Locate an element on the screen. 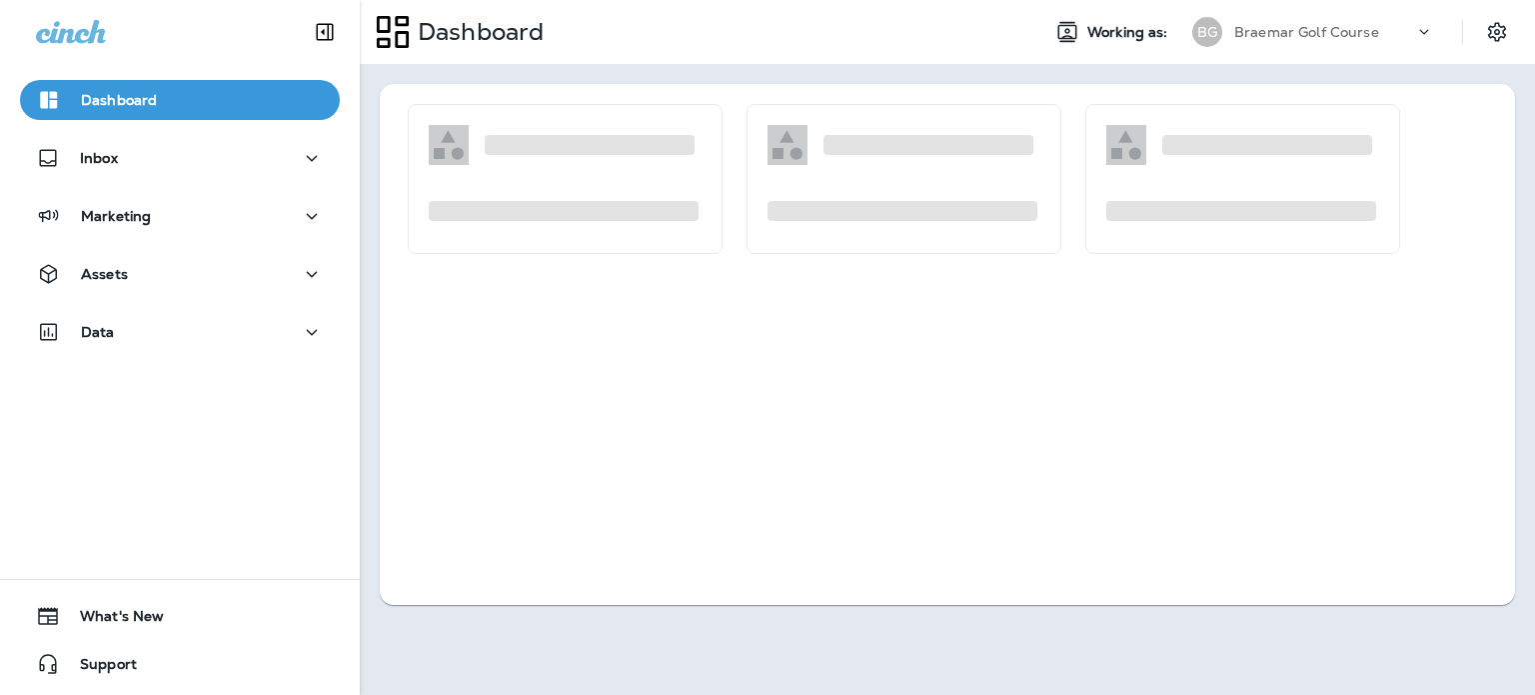 The height and width of the screenshot is (695, 1535). button: Marketing is located at coordinates (180, 216).